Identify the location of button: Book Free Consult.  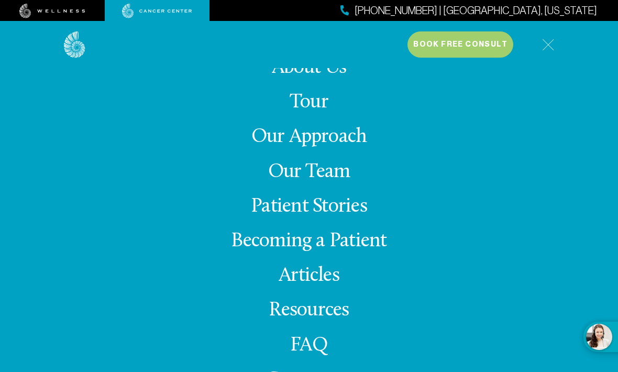
(461, 45).